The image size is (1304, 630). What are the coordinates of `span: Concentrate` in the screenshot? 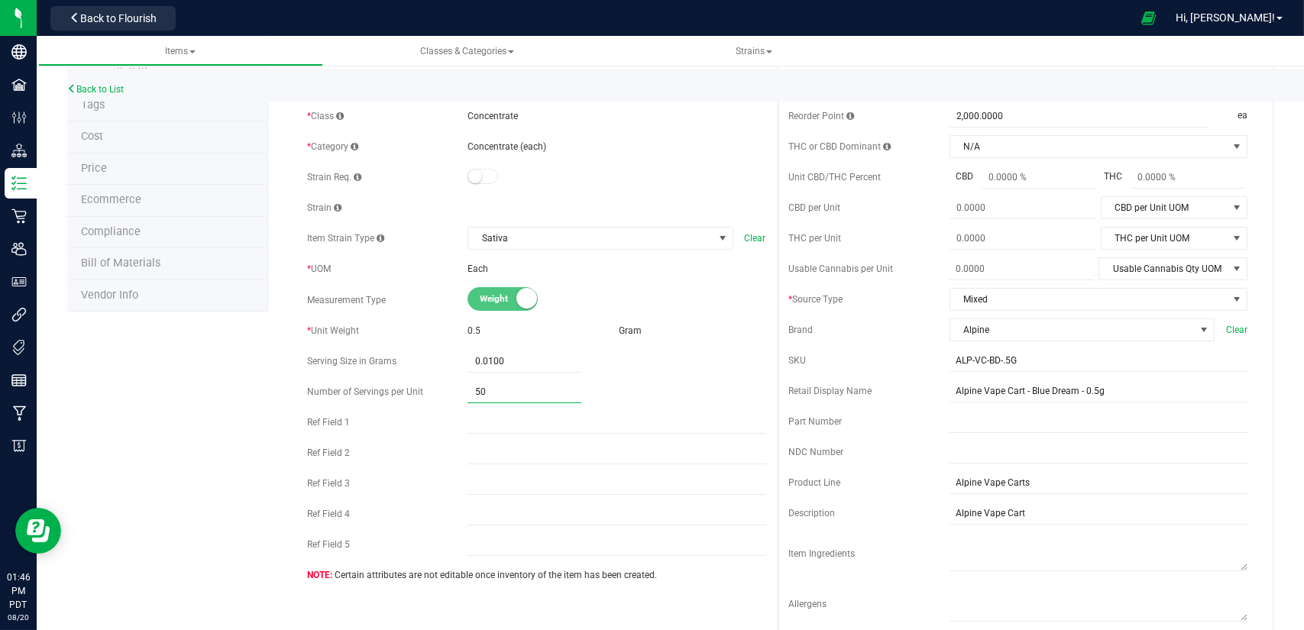 It's located at (493, 116).